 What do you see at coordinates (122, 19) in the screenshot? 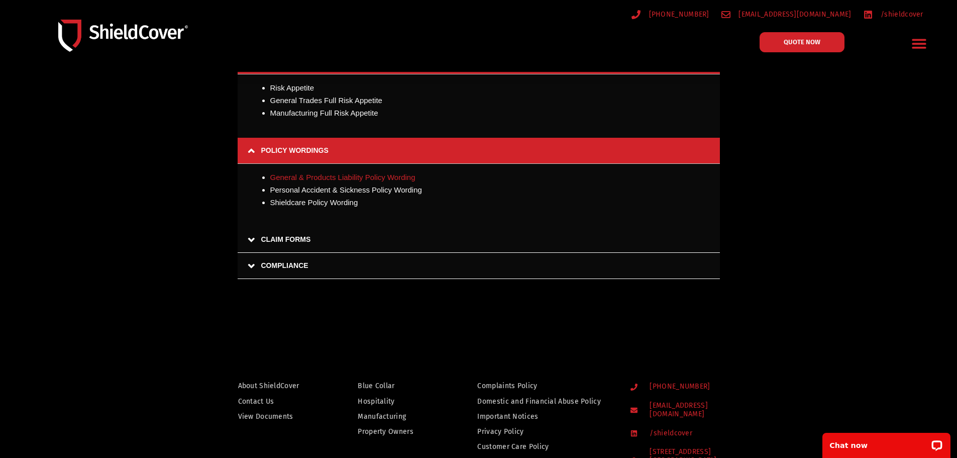
I see `button: Open LiveChat chat widget` at bounding box center [122, 19].